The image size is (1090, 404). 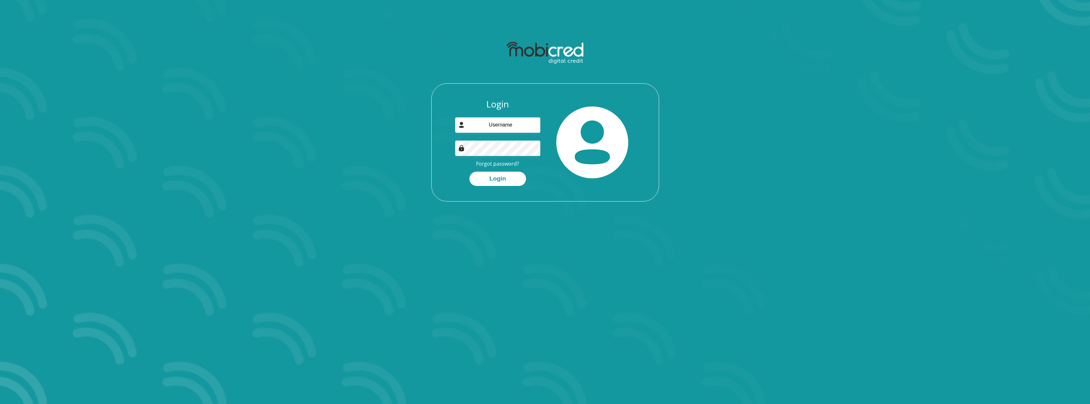 What do you see at coordinates (498, 125) in the screenshot?
I see `input: Username` at bounding box center [498, 125].